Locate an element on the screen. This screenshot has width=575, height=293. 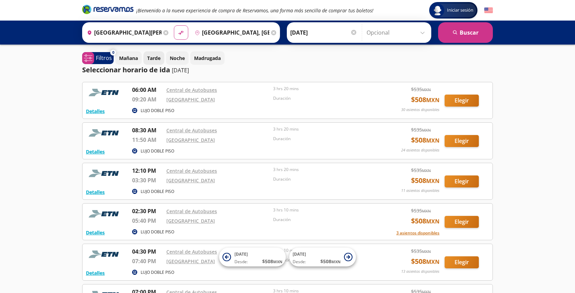
p: Noche is located at coordinates (177, 58).